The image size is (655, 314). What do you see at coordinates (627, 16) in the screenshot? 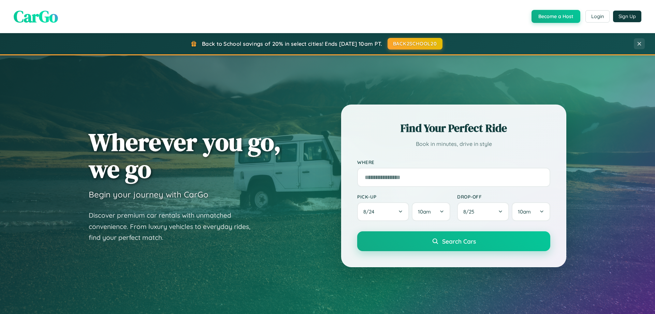
I see `button: Sign Up` at bounding box center [627, 16].